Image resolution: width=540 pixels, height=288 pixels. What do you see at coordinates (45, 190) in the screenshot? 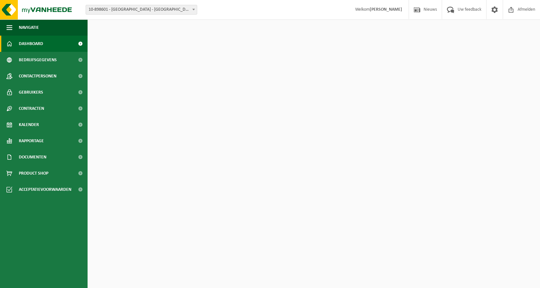
I see `span: Acceptatievoorwaarden` at bounding box center [45, 190].